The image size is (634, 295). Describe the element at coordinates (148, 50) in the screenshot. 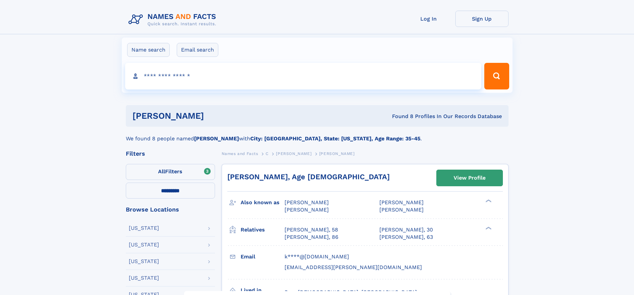

I see `label: Name search` at that location.